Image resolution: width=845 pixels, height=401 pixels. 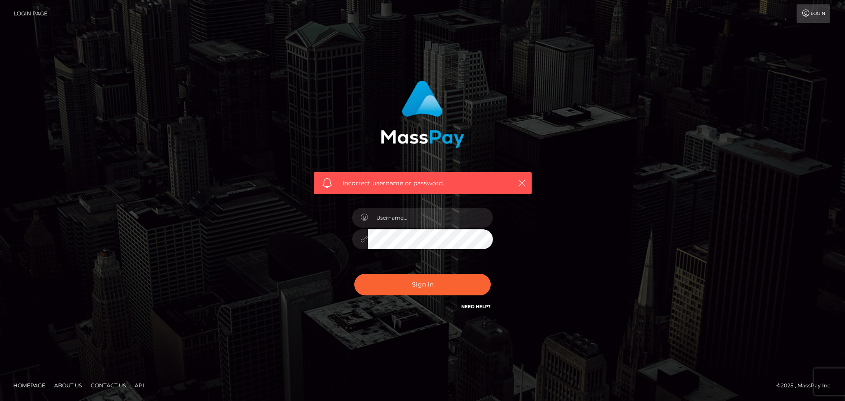 I want to click on button: Sign in, so click(x=422, y=284).